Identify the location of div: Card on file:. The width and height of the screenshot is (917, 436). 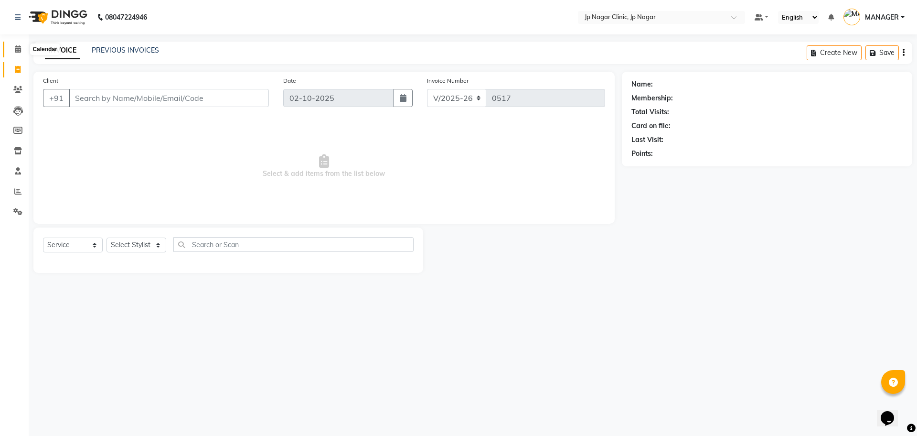
(651, 126).